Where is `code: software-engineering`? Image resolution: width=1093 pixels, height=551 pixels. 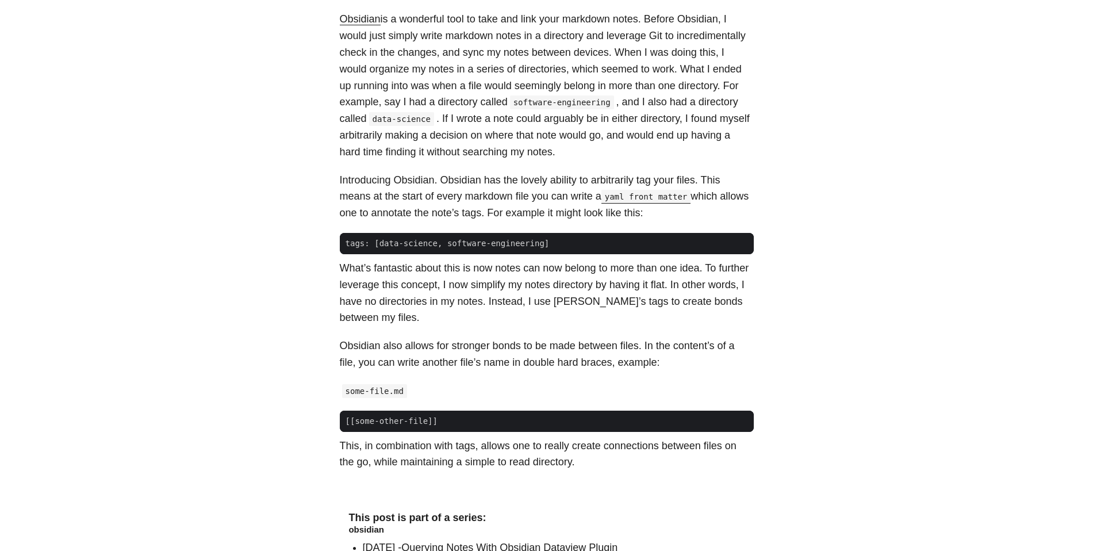 code: software-engineering is located at coordinates (562, 102).